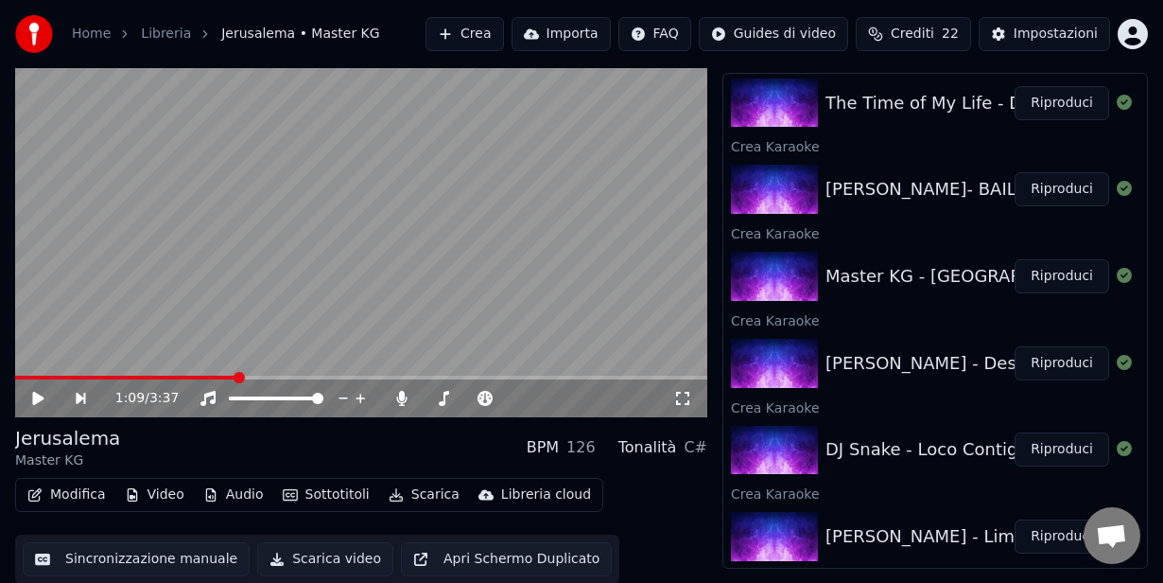 The width and height of the screenshot is (1163, 583). What do you see at coordinates (67, 461) in the screenshot?
I see `div: Master KG` at bounding box center [67, 461].